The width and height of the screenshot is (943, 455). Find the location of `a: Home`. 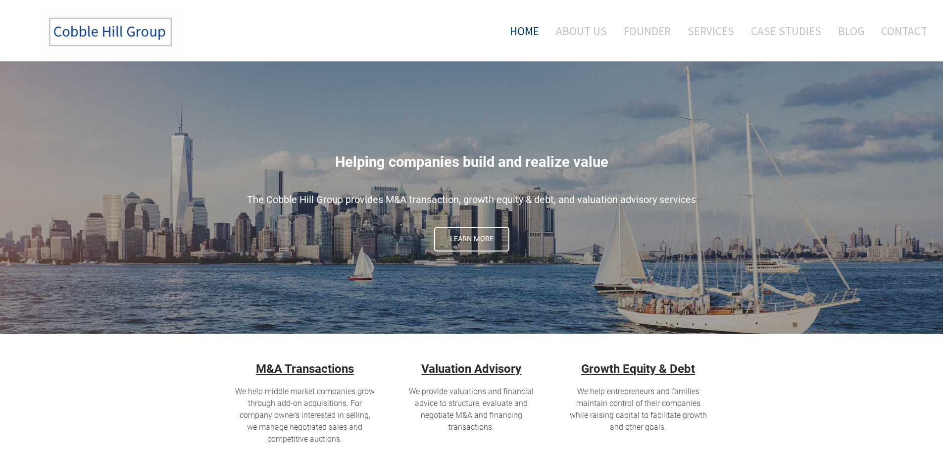

a: Home is located at coordinates (521, 31).